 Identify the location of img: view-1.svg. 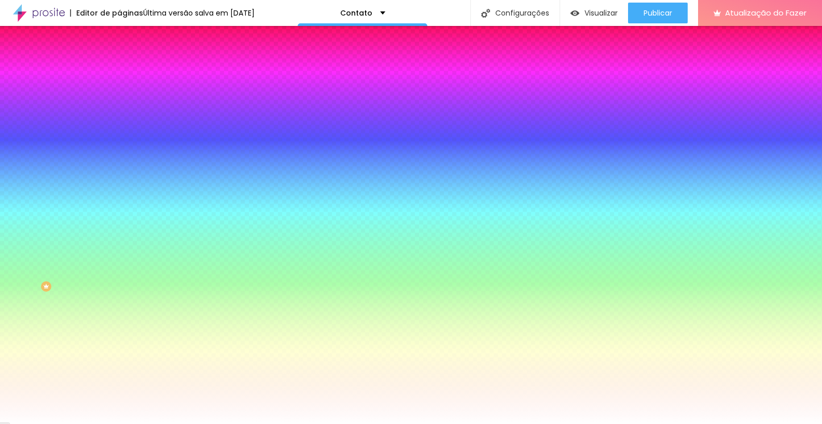
(574, 13).